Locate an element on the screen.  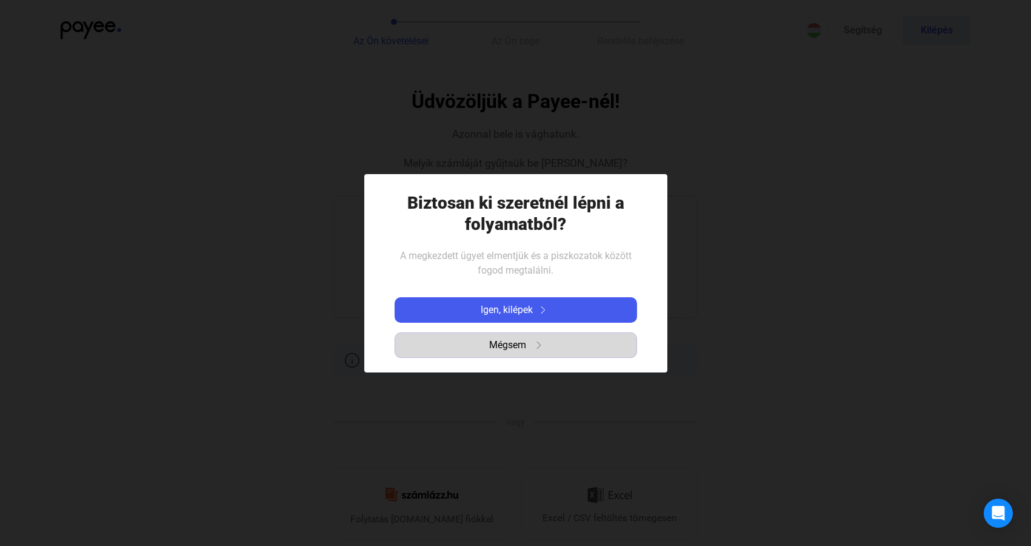
h1: Biztosan ki szeretnél lépni a folyamatból? is located at coordinates (516, 213).